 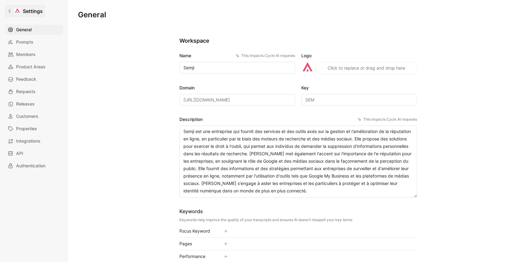 What do you see at coordinates (28, 141) in the screenshot?
I see `span: Integrations` at bounding box center [28, 141].